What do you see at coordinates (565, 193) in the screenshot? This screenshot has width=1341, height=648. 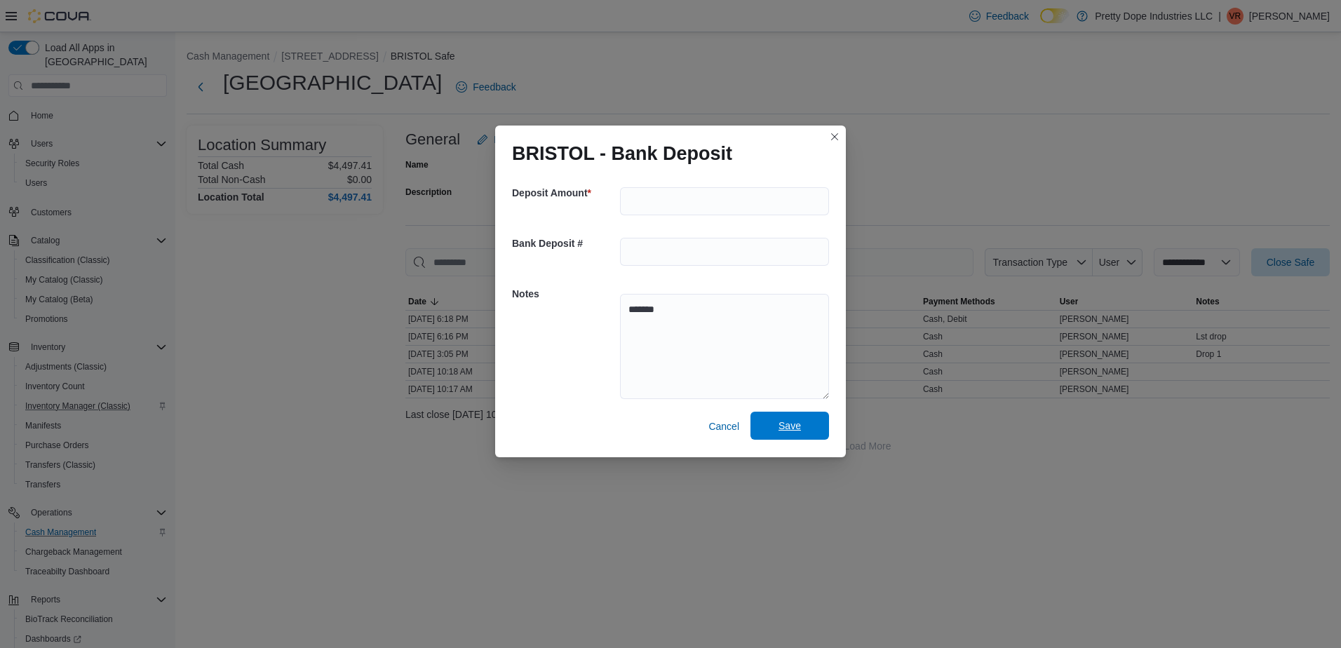 I see `h5: Deposit Amount` at bounding box center [565, 193].